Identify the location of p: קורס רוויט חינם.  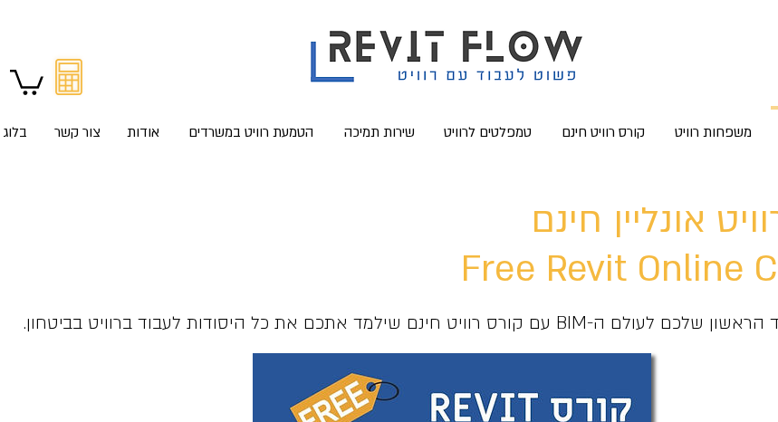
(603, 132).